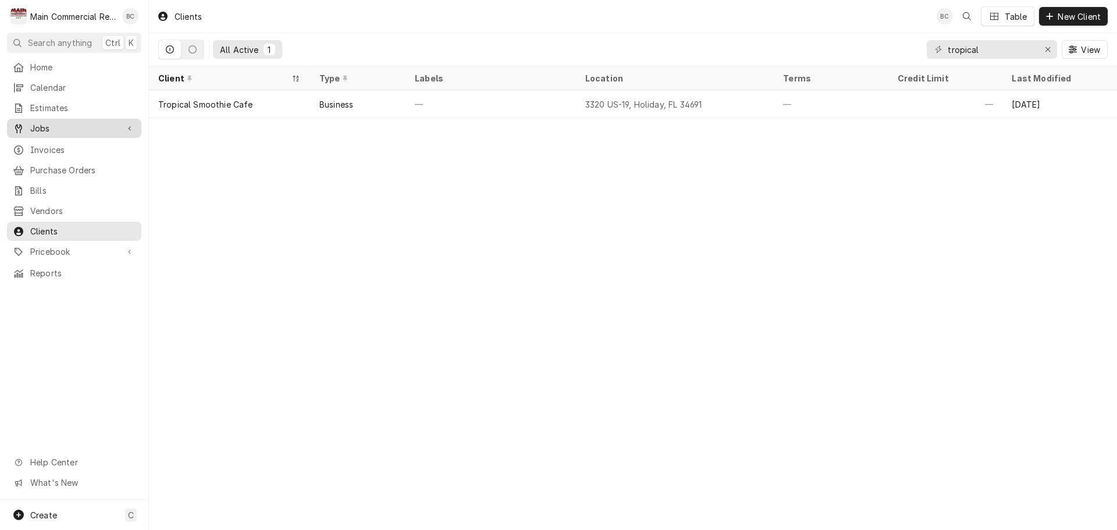 The image size is (1117, 530). I want to click on div: All Active, so click(239, 49).